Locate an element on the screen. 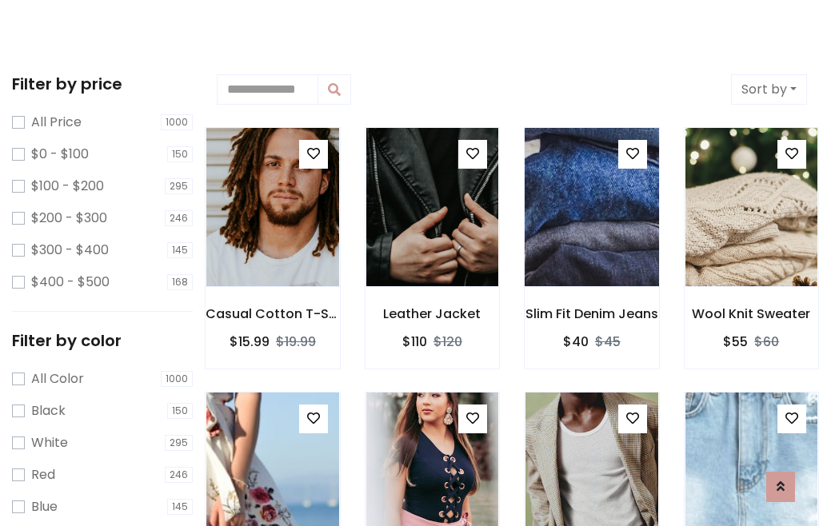 The height and width of the screenshot is (526, 819). label: White is located at coordinates (50, 443).